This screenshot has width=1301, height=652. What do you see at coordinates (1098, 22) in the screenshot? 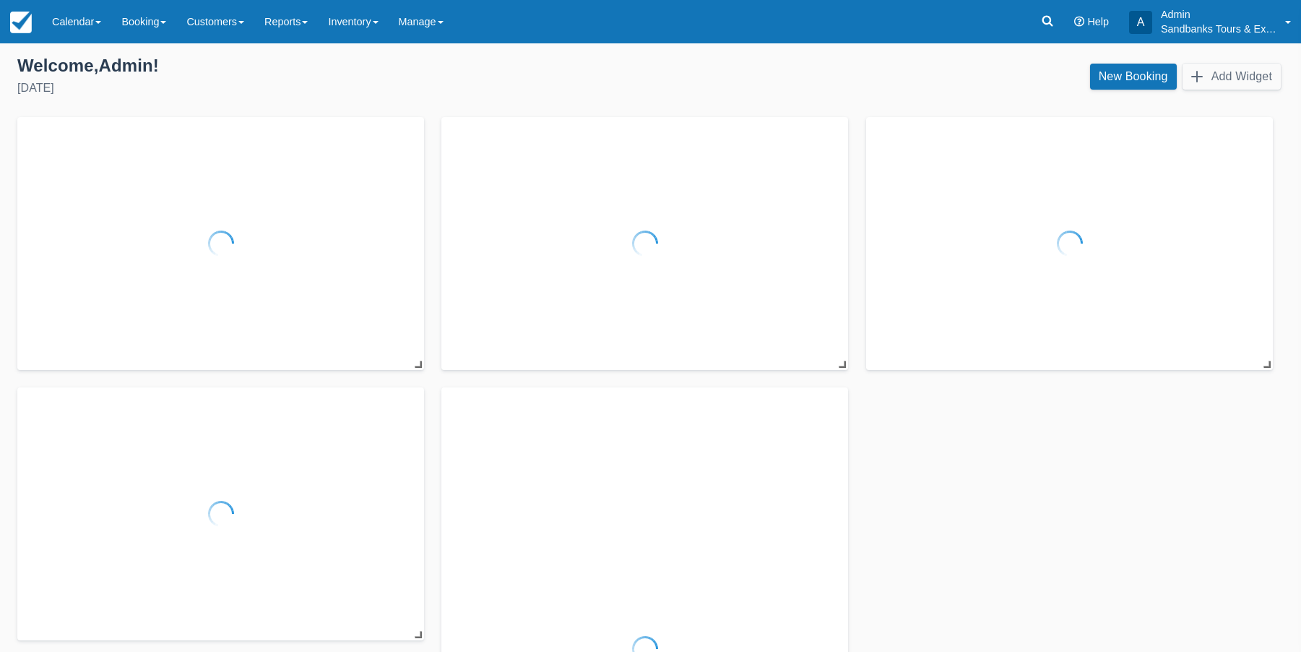
I see `span: Help` at bounding box center [1098, 22].